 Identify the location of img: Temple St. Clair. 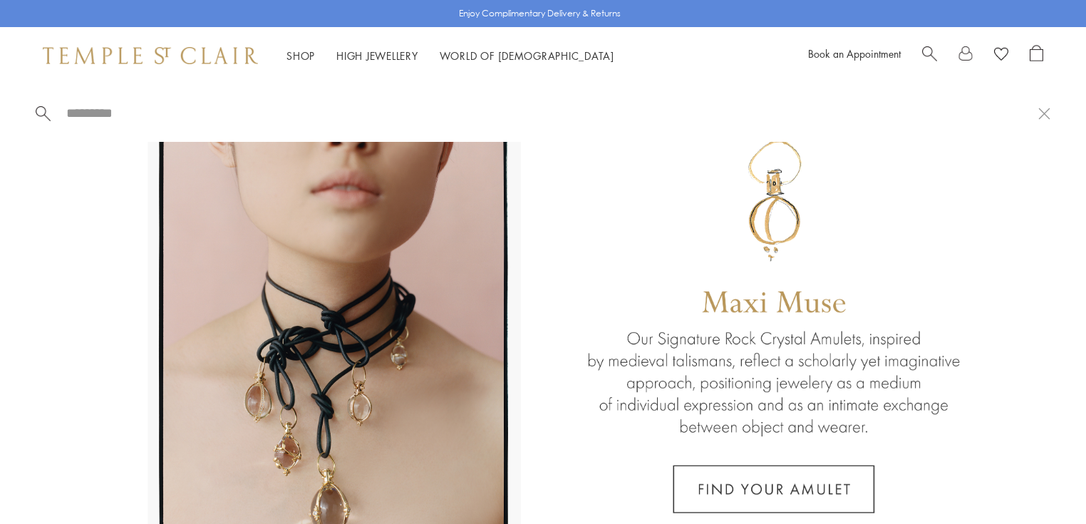
(150, 56).